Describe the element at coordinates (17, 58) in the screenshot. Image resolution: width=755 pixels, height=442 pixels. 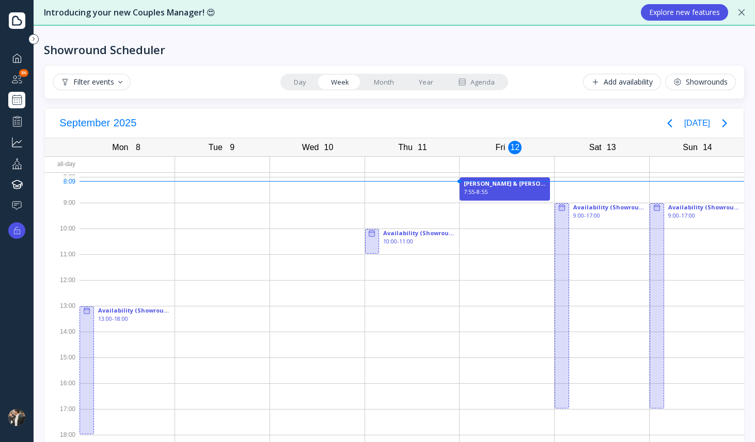
I see `div: Dashboard` at that location.